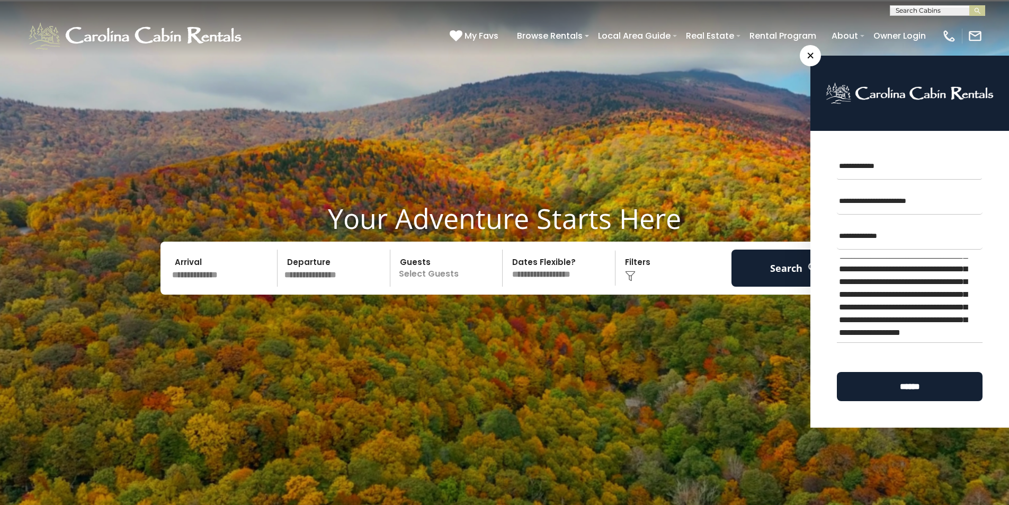  I want to click on a: About, so click(845, 35).